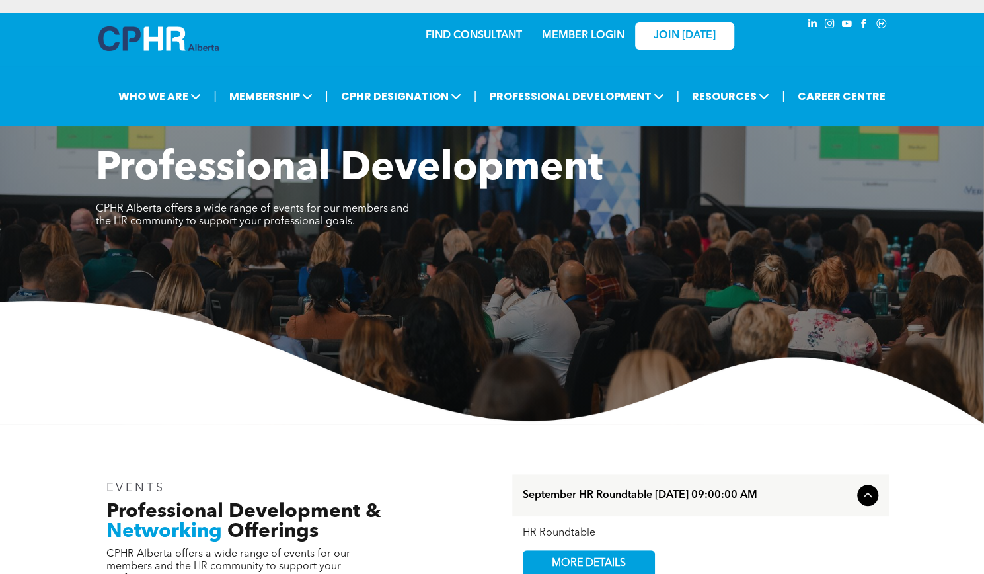  Describe the element at coordinates (252, 215) in the screenshot. I see `span: CPHR Alberta offers a wide range of events for our members and the HR community to support your p...` at that location.